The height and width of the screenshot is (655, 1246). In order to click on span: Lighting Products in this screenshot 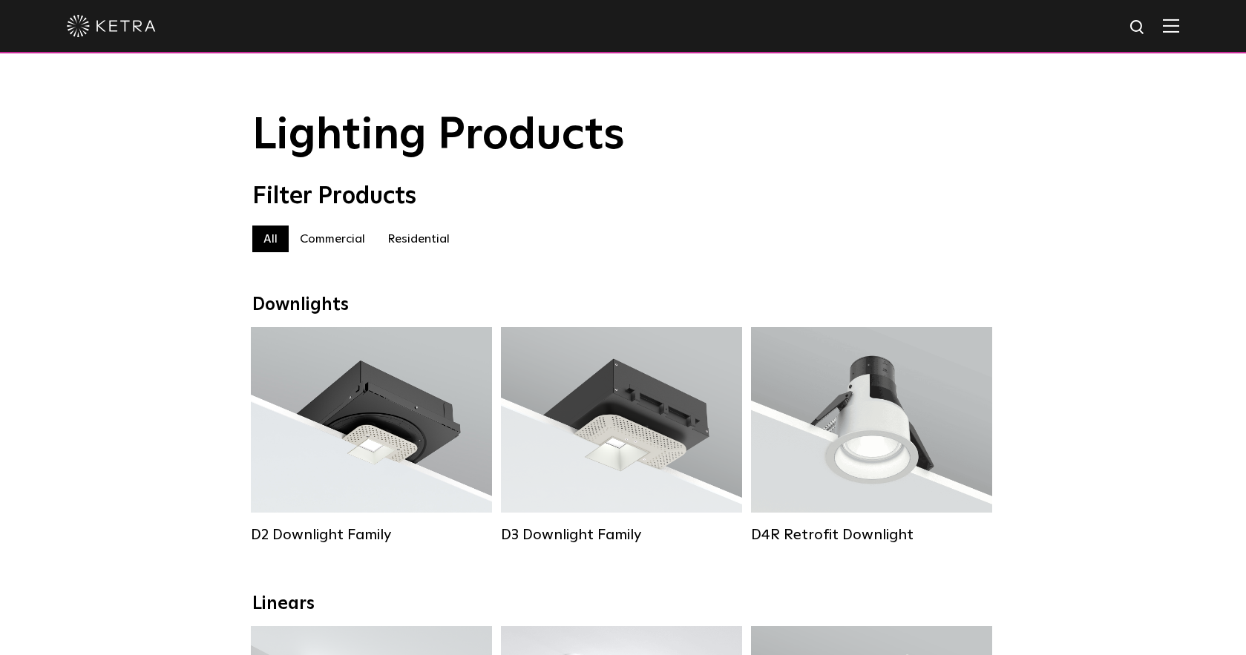, I will do `click(439, 136)`.